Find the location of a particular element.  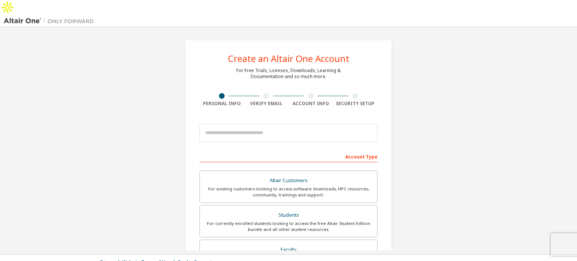

div: For Free Trials, Licenses, Downloads, Learning & Documentation and so much more. is located at coordinates (289, 74).